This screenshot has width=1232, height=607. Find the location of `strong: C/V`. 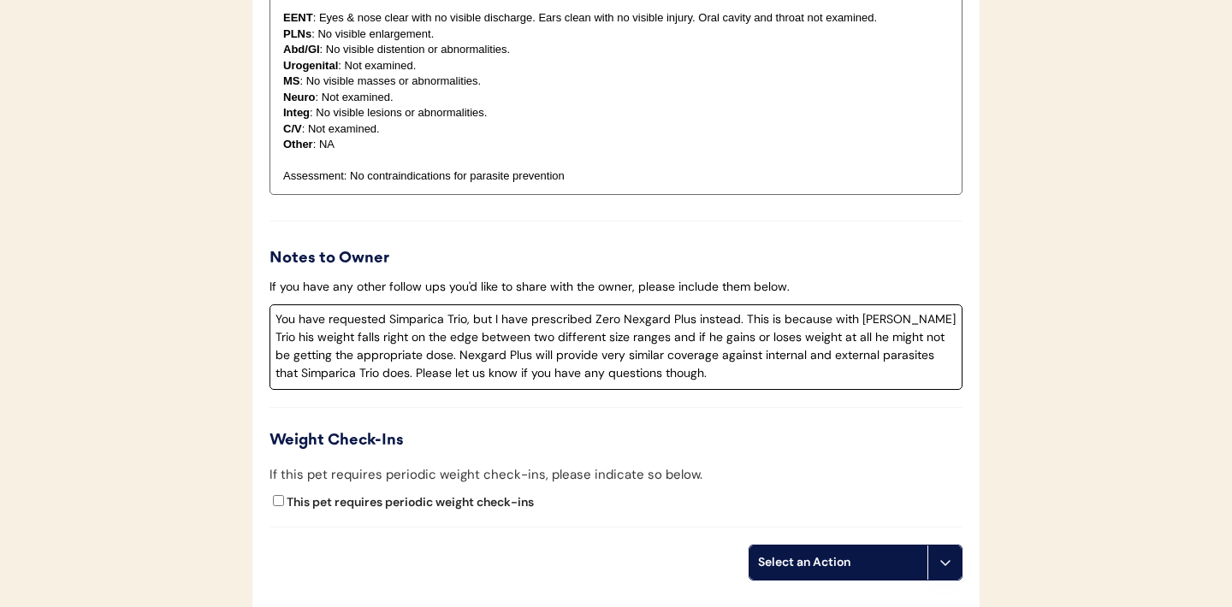

strong: C/V is located at coordinates (293, 128).